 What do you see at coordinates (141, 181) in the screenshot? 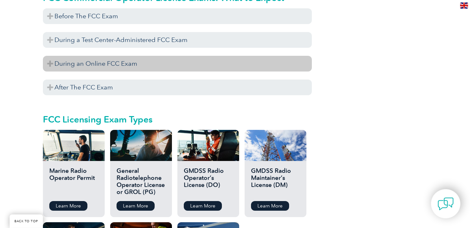
I see `h2: General Radiotelephone Operator License or GROL (PG)` at bounding box center [141, 181].